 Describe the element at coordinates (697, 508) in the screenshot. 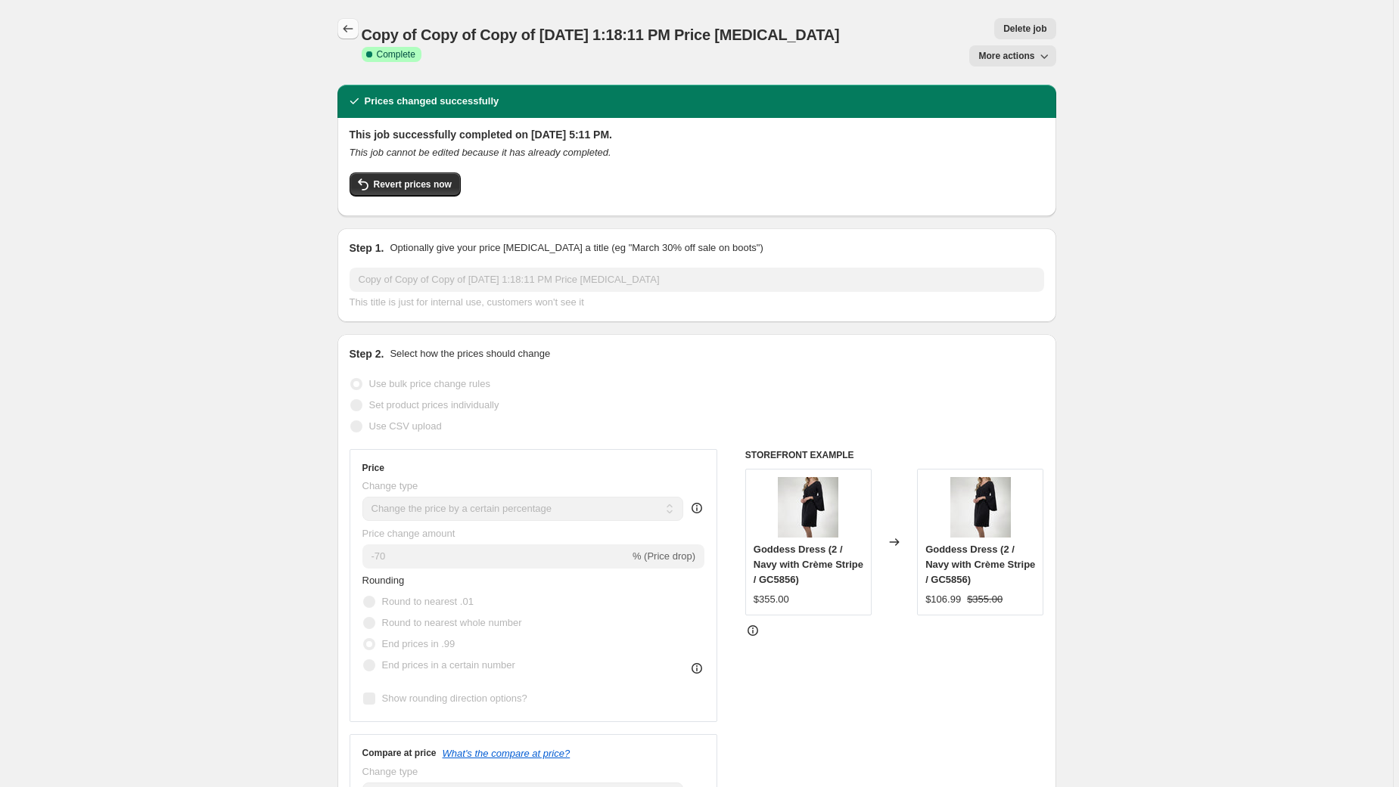

I see `div: help` at that location.